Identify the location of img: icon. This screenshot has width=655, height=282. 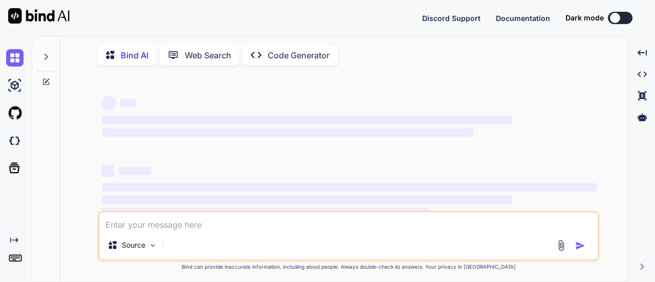
(580, 246).